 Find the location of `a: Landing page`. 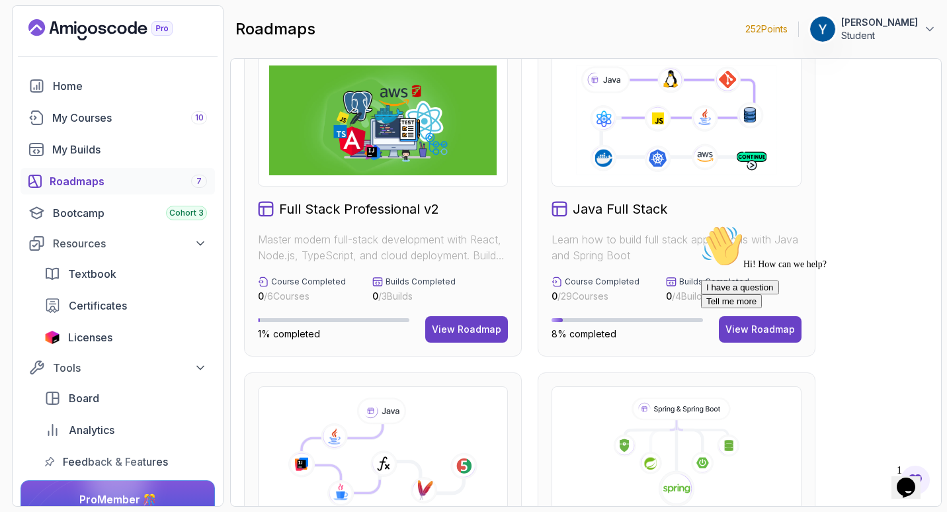

a: Landing page is located at coordinates (116, 30).